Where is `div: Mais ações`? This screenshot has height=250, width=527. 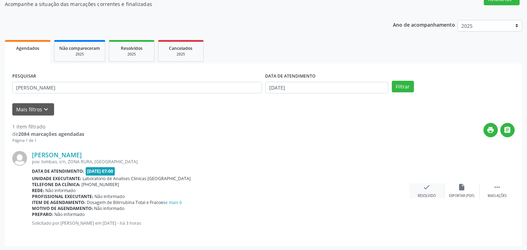 div: Mais ações is located at coordinates (497, 196).